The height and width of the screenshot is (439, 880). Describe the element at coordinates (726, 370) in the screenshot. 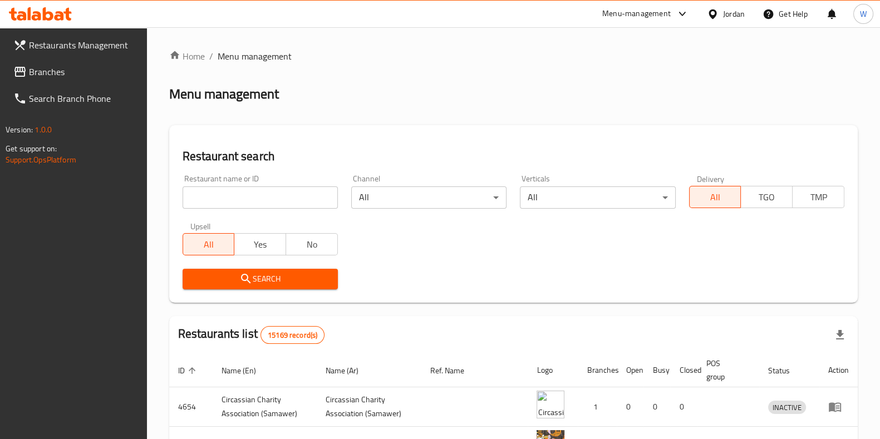

I see `span: POS group` at that location.